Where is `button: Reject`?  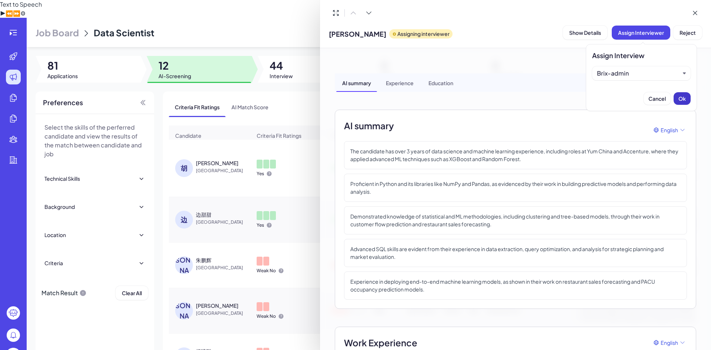 button: Reject is located at coordinates (688, 33).